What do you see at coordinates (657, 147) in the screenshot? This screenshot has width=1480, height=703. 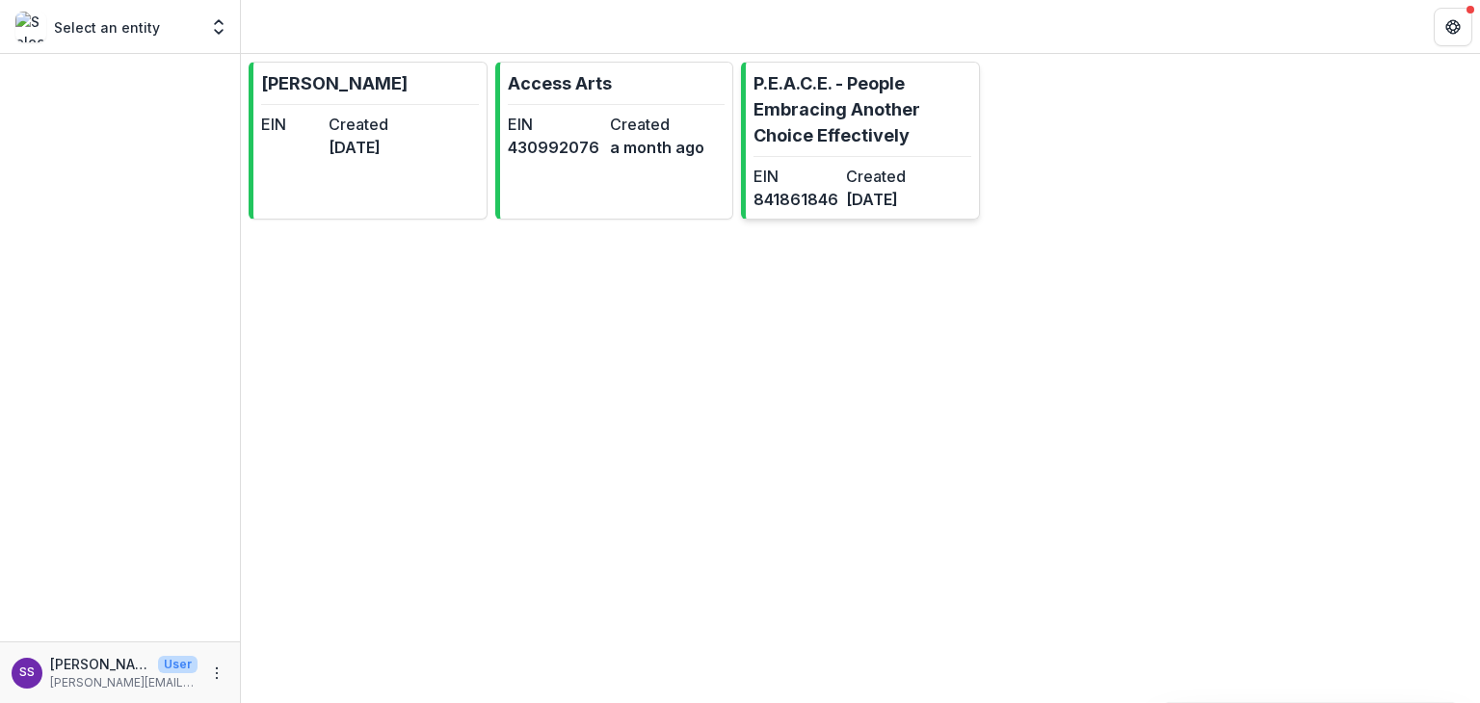 I see `dd: a month ago` at bounding box center [657, 147].